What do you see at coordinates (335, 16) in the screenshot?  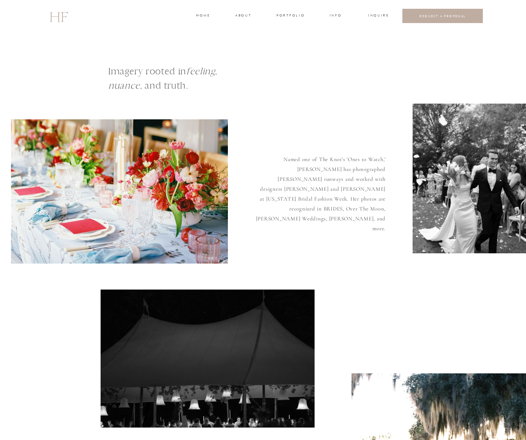 I see `a: INFO` at bounding box center [335, 16].